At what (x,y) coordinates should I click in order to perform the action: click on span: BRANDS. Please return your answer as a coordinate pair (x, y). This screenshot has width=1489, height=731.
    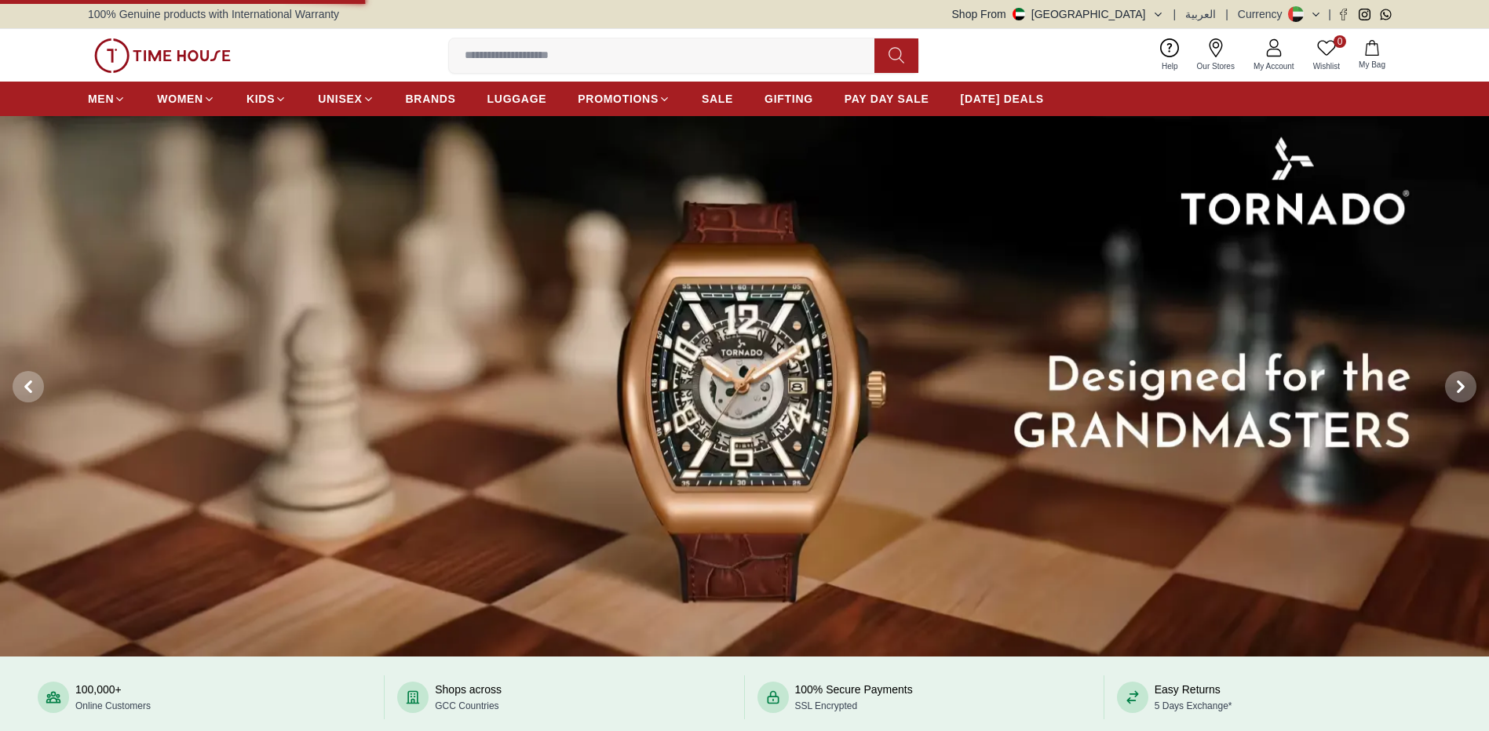
    Looking at the image, I should click on (431, 99).